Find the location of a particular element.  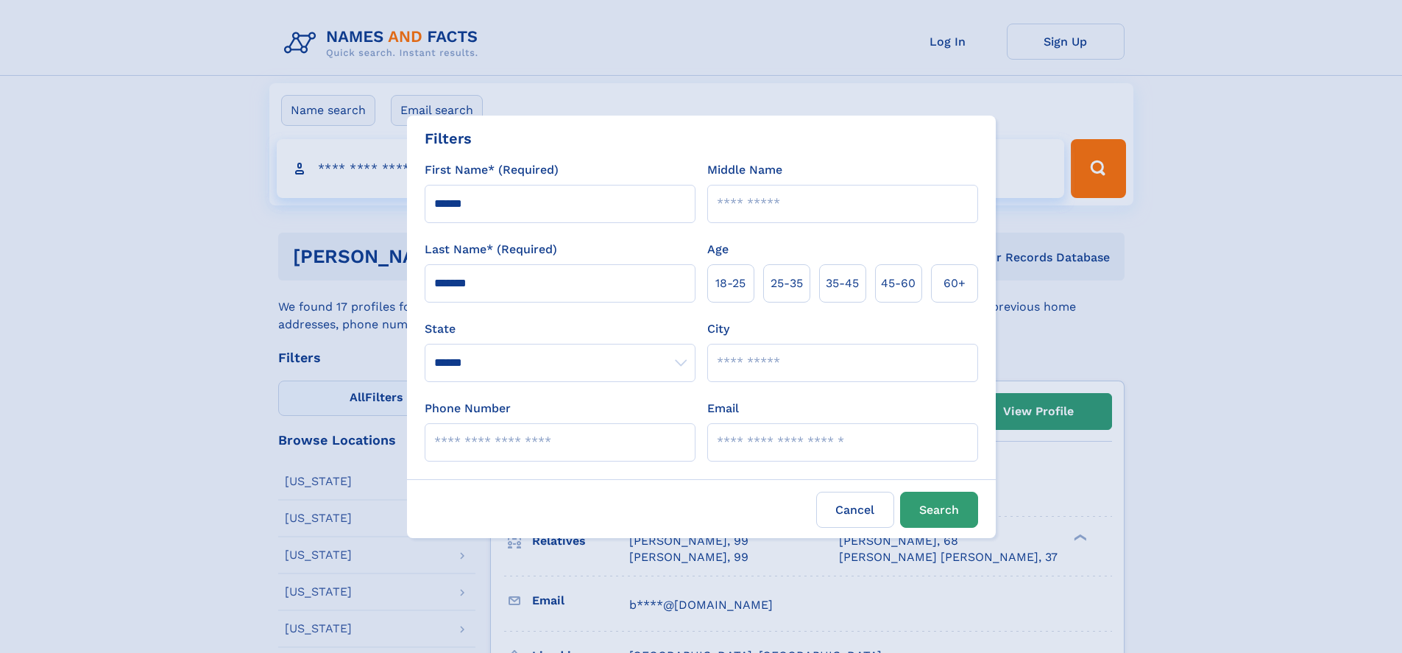

label: Age is located at coordinates (717, 249).